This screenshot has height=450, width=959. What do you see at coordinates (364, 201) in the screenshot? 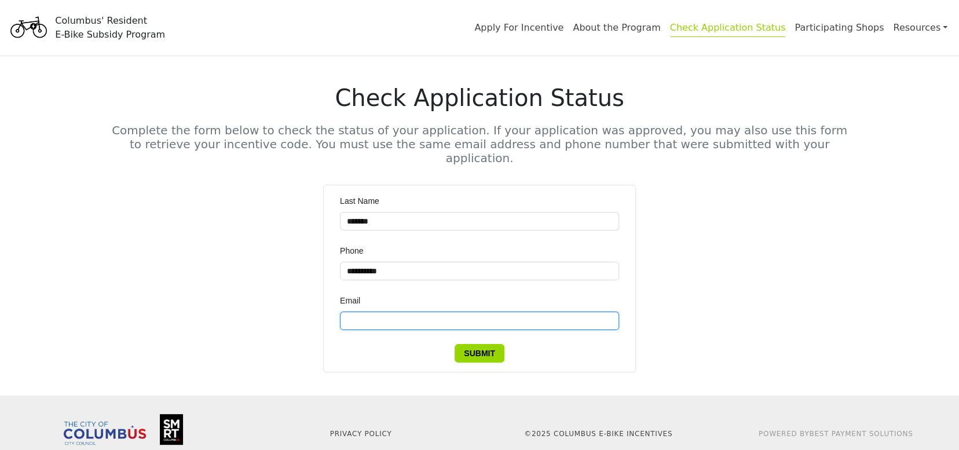
I see `label: Last Name` at bounding box center [364, 201].